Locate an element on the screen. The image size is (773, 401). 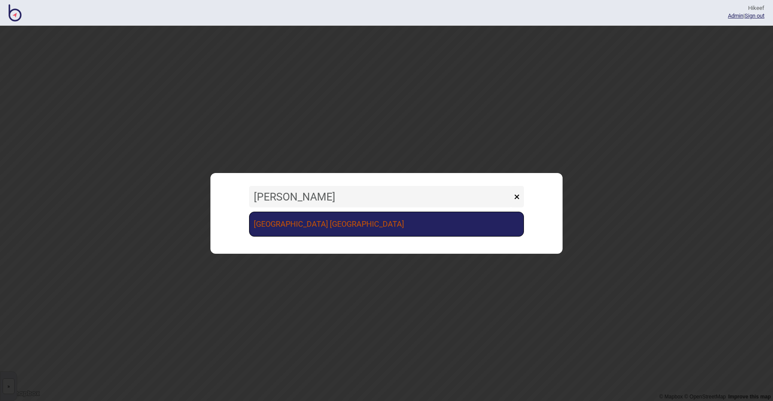
div: Hi keef is located at coordinates (745, 8).